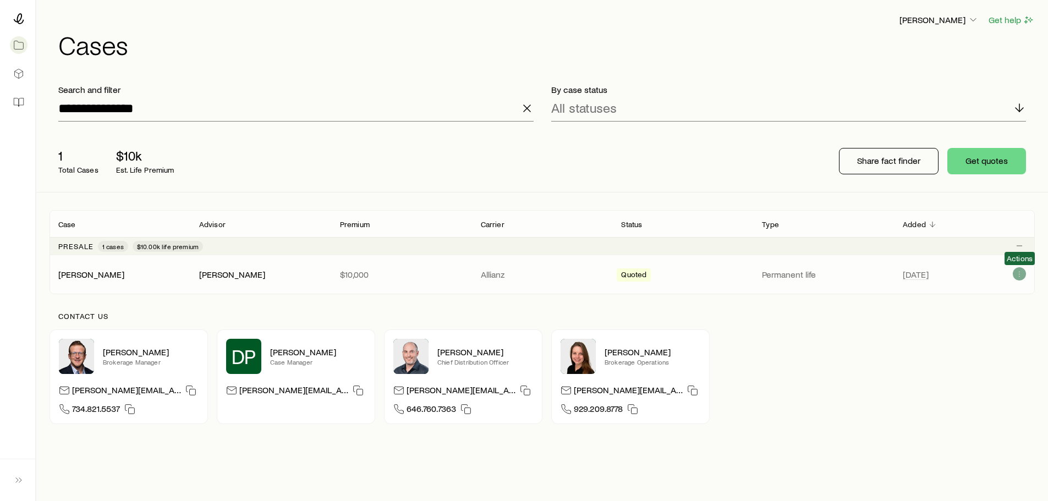 The height and width of the screenshot is (501, 1048). Describe the element at coordinates (145, 170) in the screenshot. I see `p: Est. Life Premium` at that location.